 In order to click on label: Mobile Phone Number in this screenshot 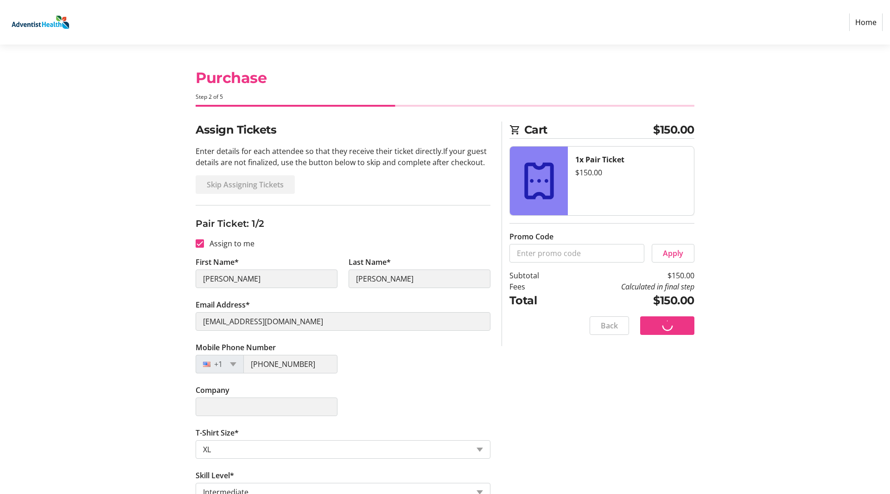, I will do `click(236, 347)`.